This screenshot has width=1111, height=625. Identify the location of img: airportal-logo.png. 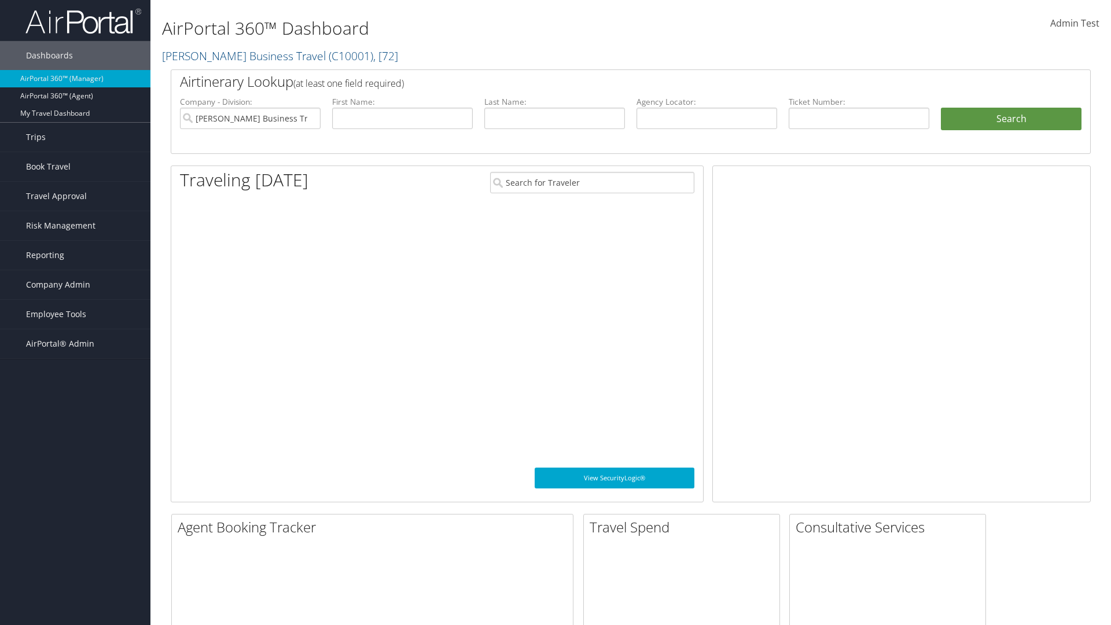
(83, 21).